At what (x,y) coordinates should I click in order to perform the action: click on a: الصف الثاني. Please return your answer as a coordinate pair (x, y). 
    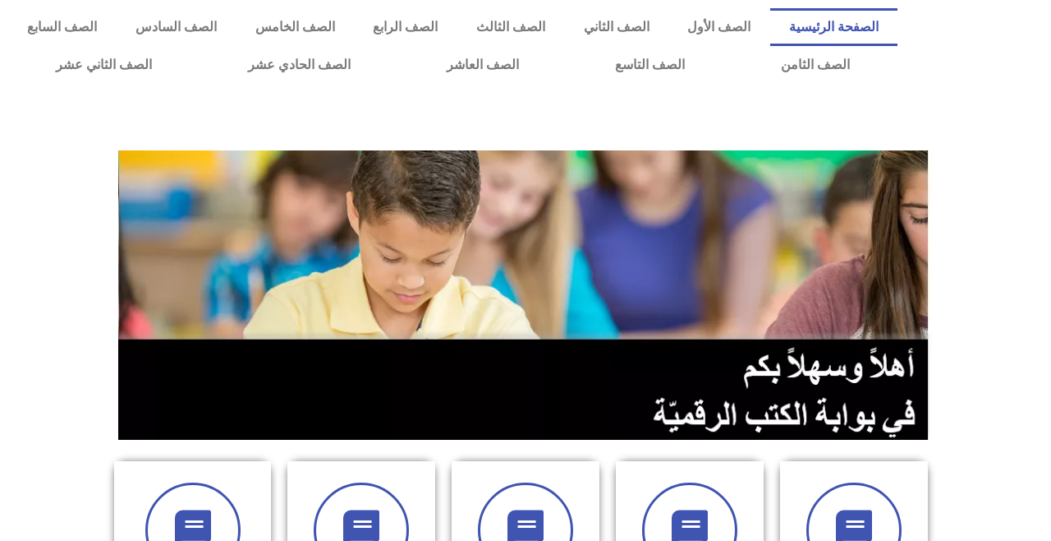
    Looking at the image, I should click on (616, 27).